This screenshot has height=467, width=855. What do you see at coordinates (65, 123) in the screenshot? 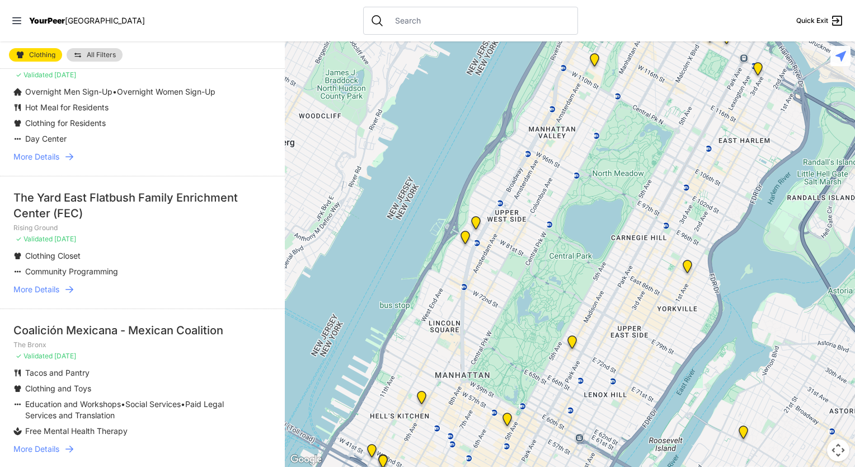
I see `span: Clothing for Residents` at bounding box center [65, 123].